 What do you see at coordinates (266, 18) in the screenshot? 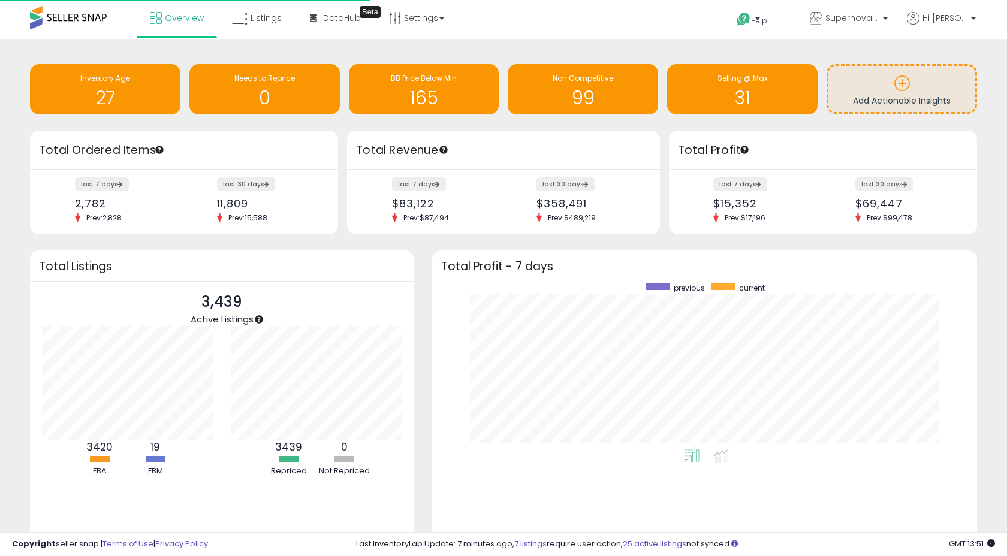
I see `span: Listings` at bounding box center [266, 18].